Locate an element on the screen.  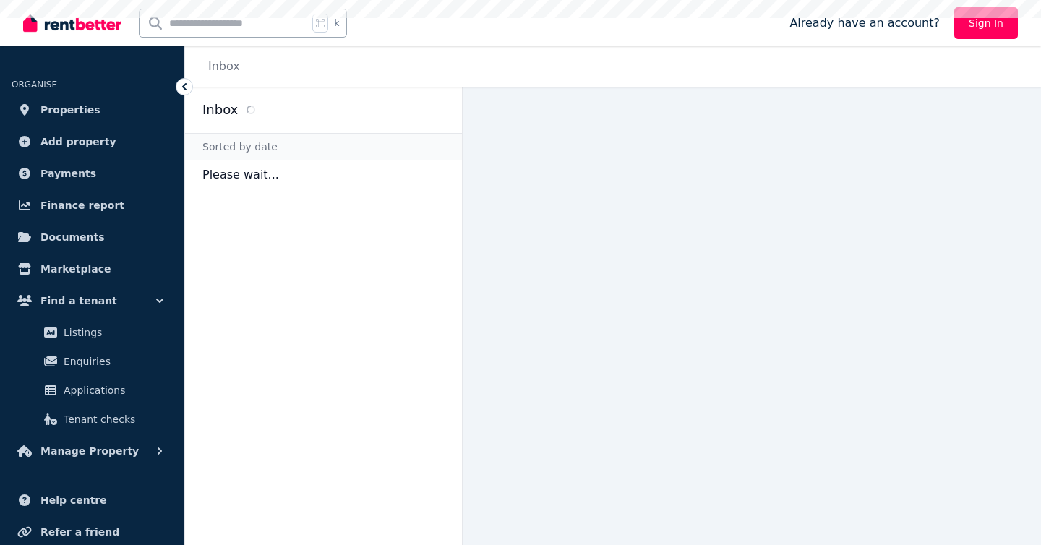
span: Applications is located at coordinates (112, 390).